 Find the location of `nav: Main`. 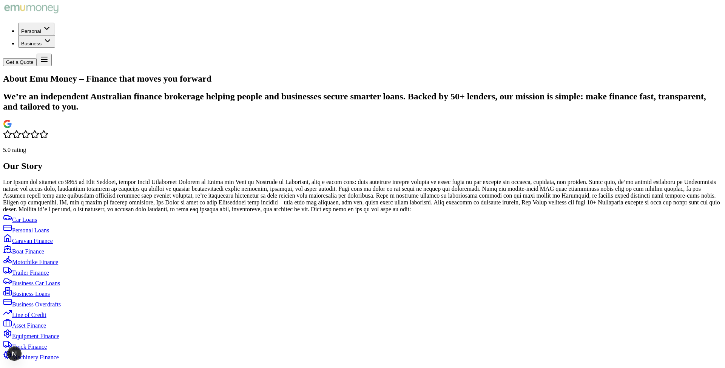

nav: Main is located at coordinates (363, 34).